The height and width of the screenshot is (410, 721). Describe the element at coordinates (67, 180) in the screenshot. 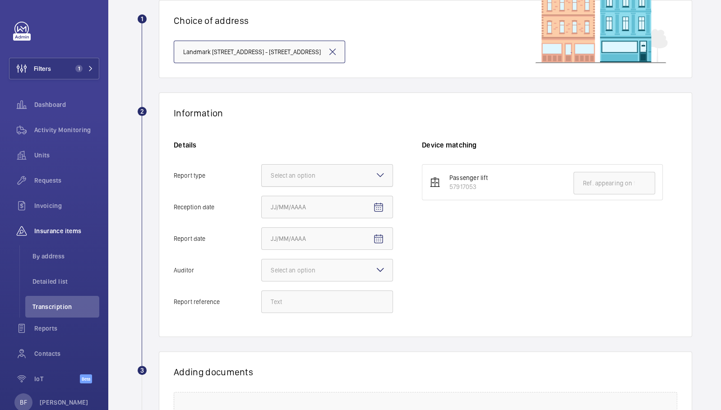

I see `span: Requests` at that location.